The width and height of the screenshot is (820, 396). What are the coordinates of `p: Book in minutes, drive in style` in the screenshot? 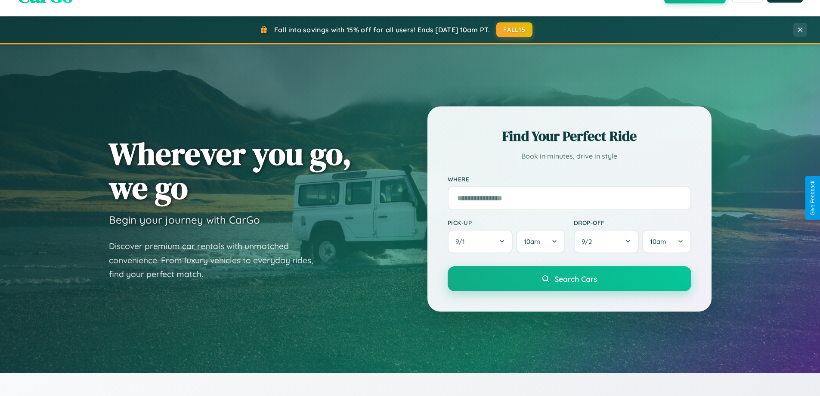 It's located at (570, 156).